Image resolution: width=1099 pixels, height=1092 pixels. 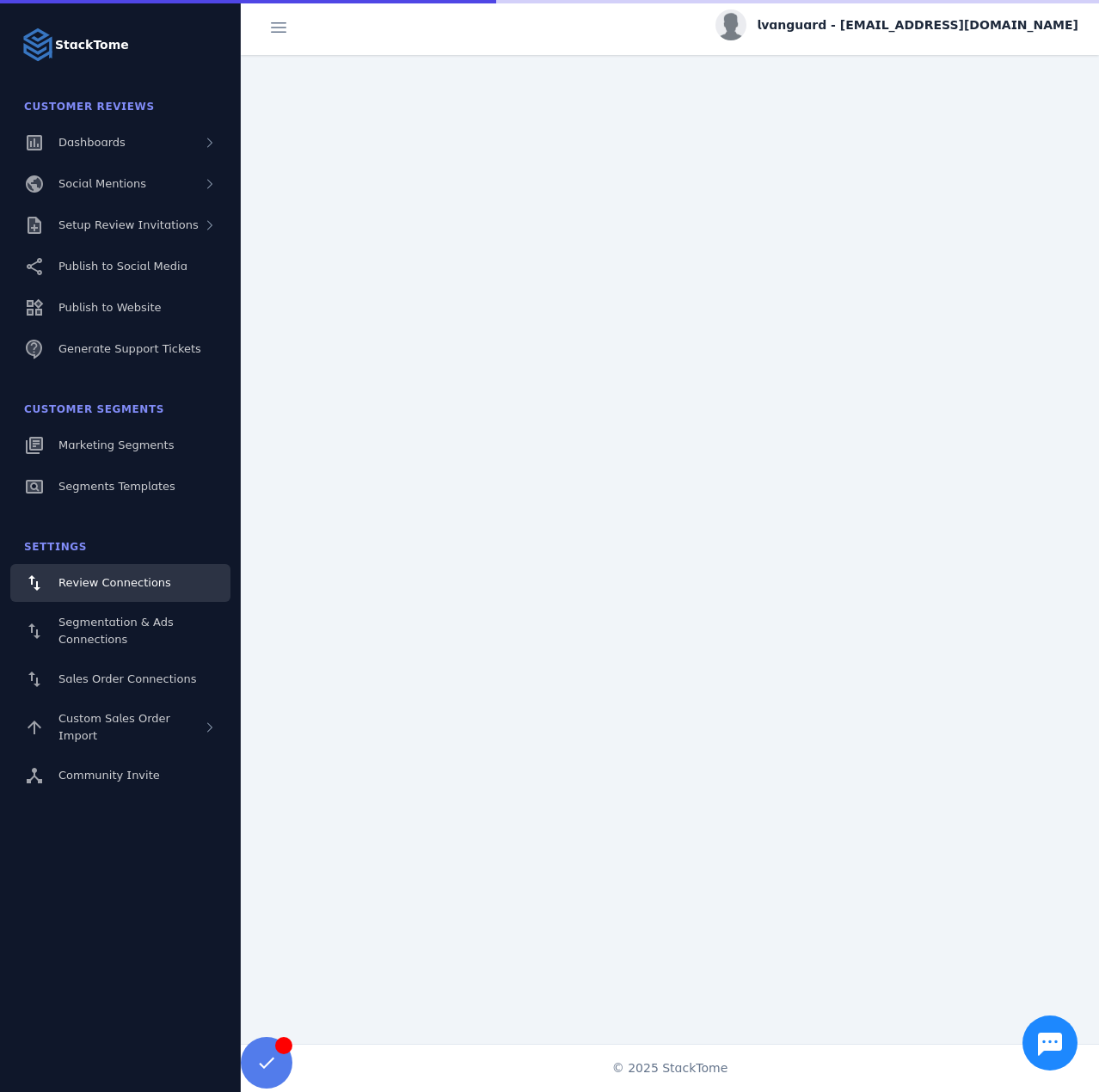 I want to click on span: Generate Support Tickets, so click(x=129, y=348).